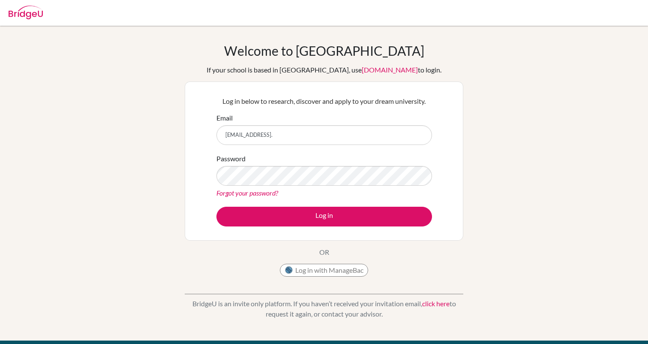 This screenshot has width=648, height=344. I want to click on p: OR, so click(324, 252).